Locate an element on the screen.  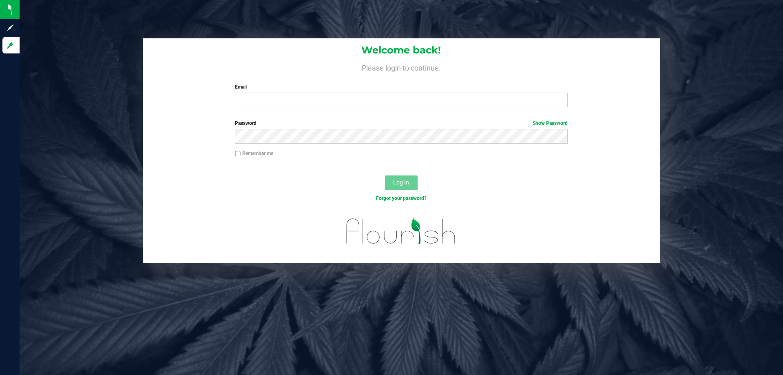
input: Remember me is located at coordinates (238, 154).